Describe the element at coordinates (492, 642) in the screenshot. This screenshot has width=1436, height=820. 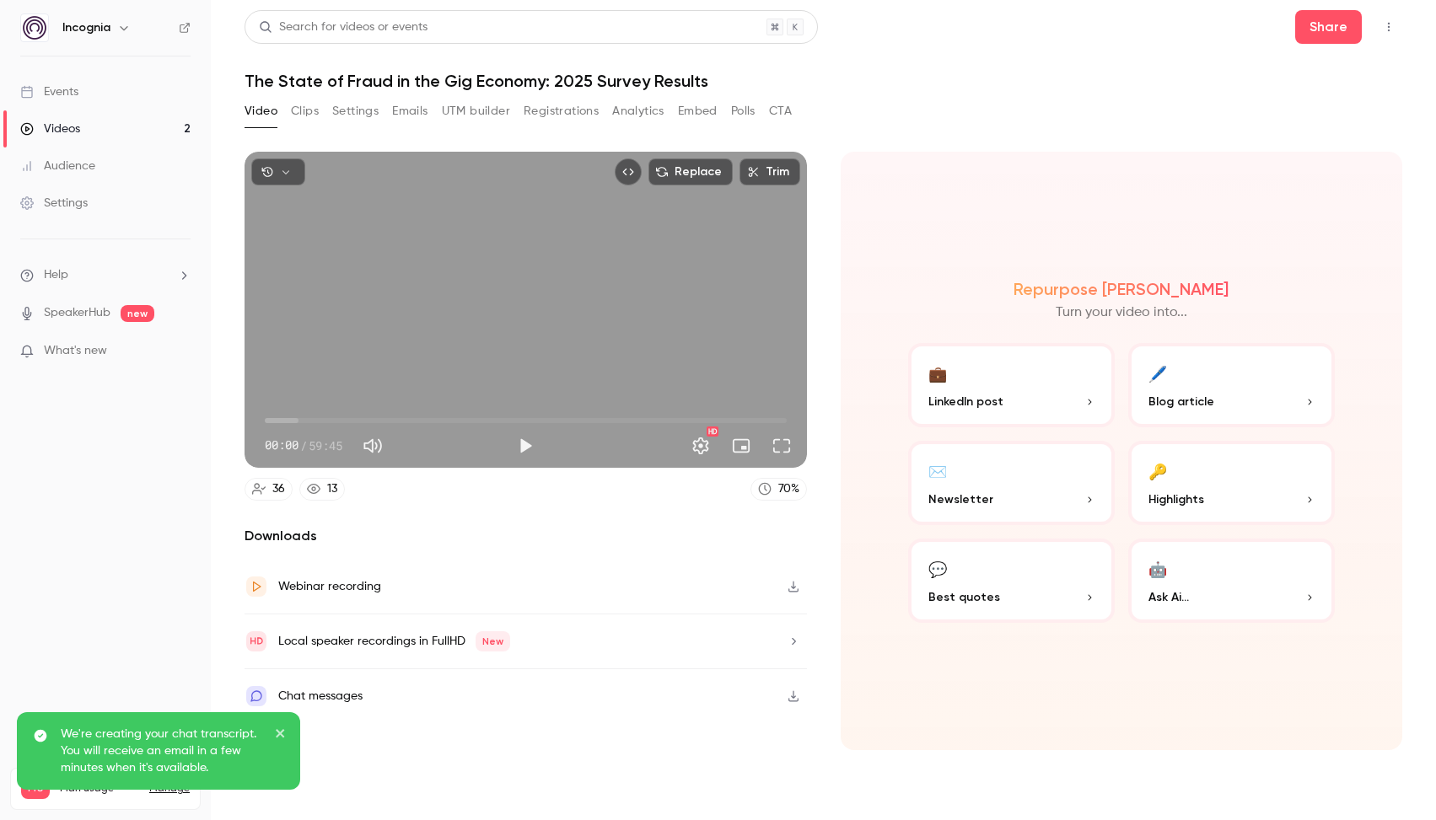
I see `span: New` at that location.